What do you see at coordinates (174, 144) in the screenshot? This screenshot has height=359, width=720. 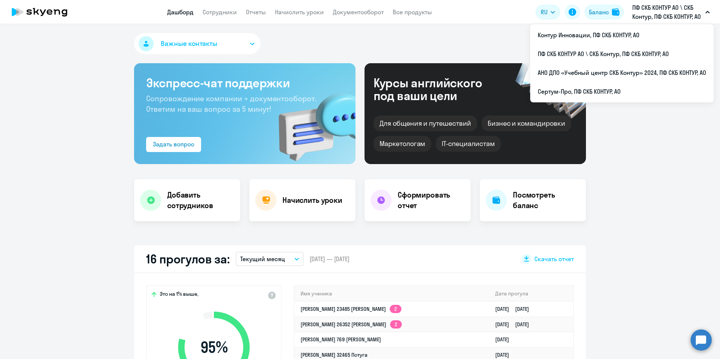 I see `div: Задать вопрос` at bounding box center [174, 144].